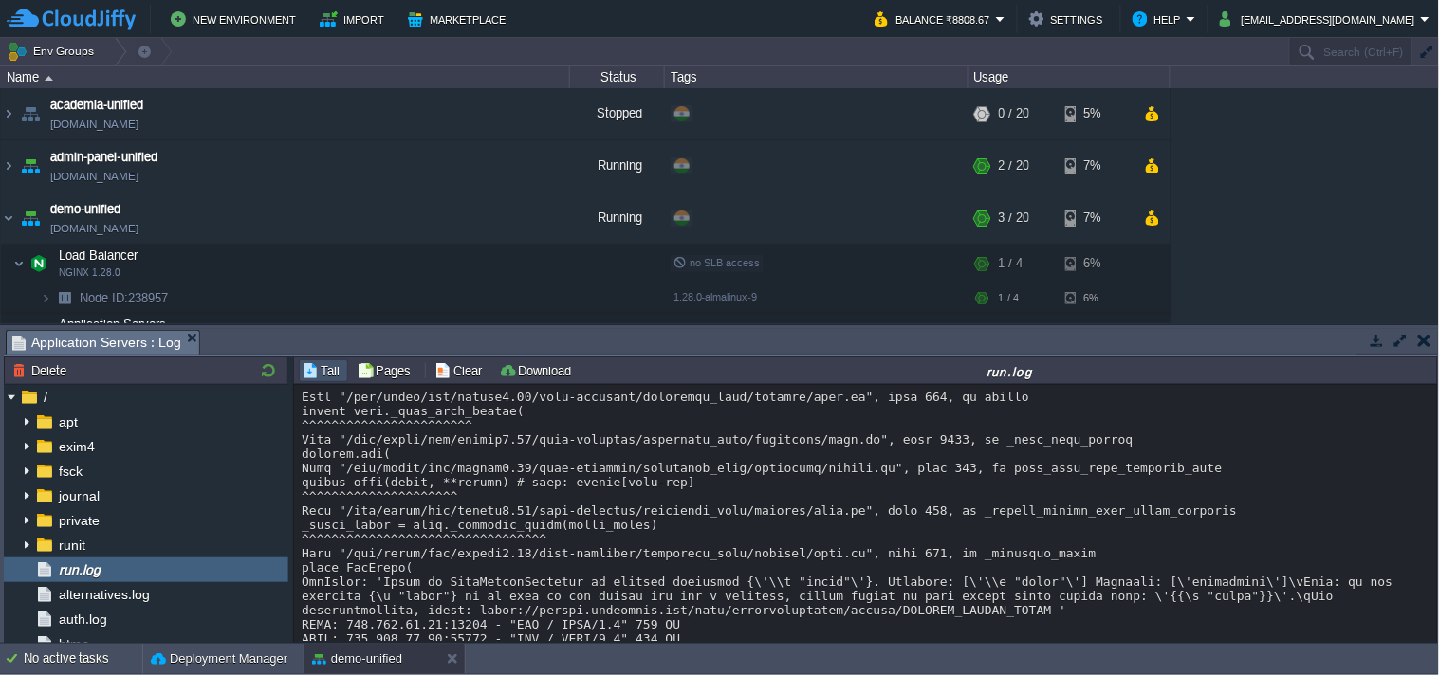 The image size is (1439, 675). What do you see at coordinates (97, 105) in the screenshot?
I see `span: academia-unified` at bounding box center [97, 105].